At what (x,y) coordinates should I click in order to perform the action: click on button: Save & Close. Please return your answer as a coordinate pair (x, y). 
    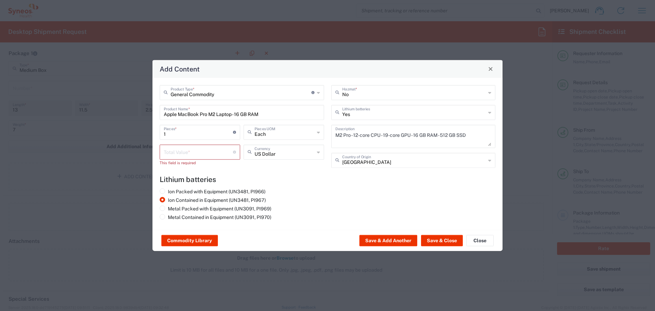
    Looking at the image, I should click on (442, 241).